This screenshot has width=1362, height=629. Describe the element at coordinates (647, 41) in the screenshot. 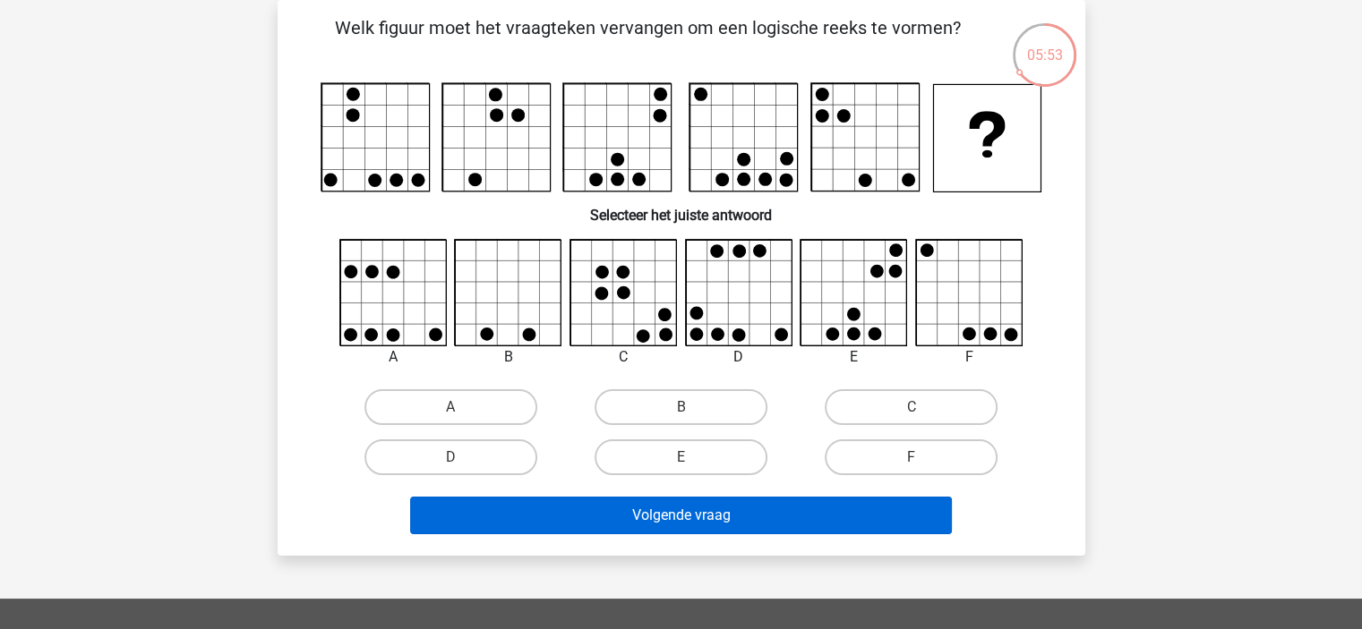

I see `p: Welk figuur moet het vraagteken vervangen om een logische reeks te vormen?` at that location.